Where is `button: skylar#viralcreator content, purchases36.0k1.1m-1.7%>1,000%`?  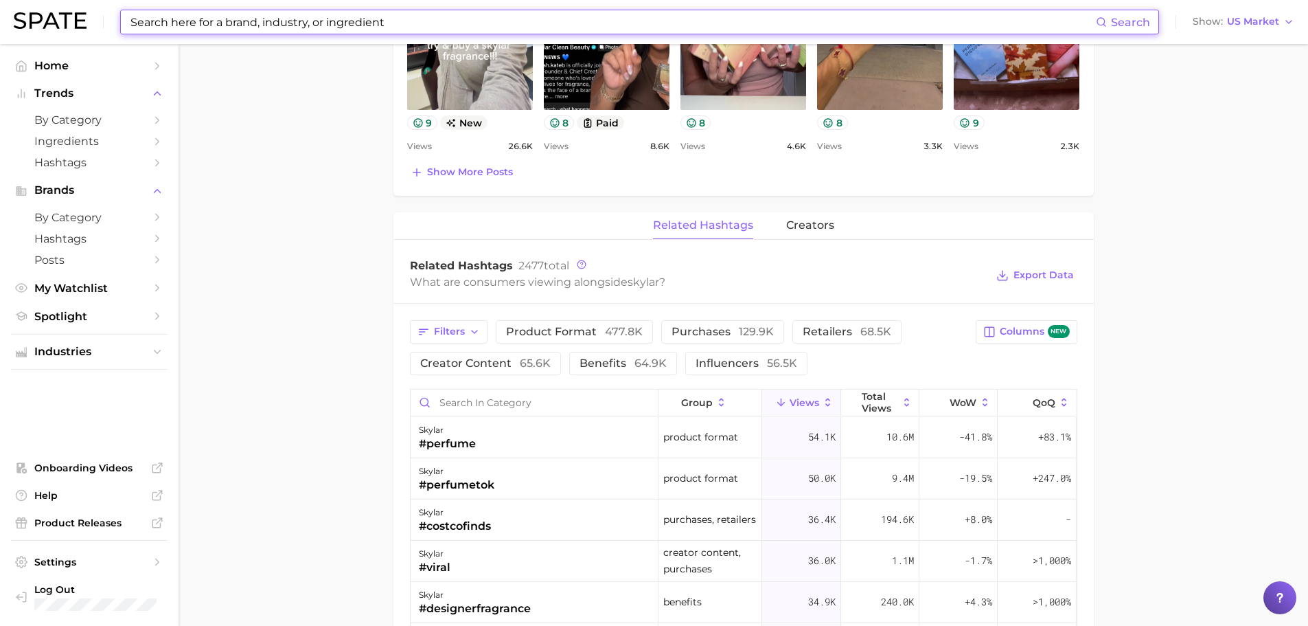
button: skylar#viralcreator content, purchases36.0k1.1m-1.7%>1,000% is located at coordinates (744, 561).